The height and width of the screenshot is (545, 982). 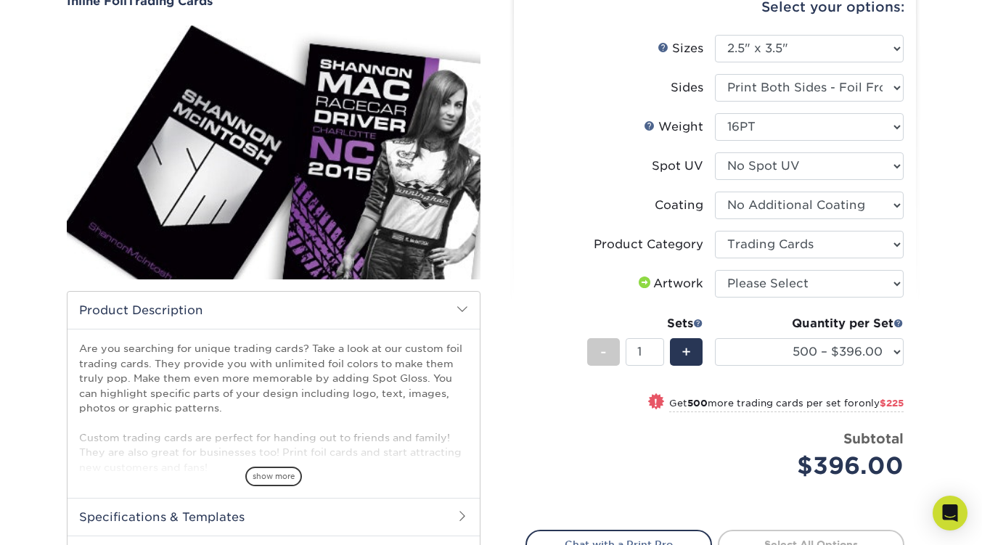 What do you see at coordinates (677, 166) in the screenshot?
I see `div: Spot UV` at bounding box center [677, 166].